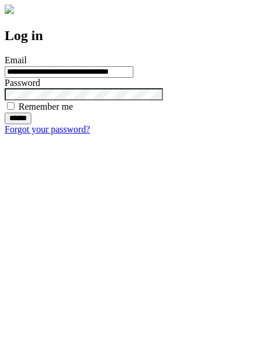  I want to click on label: Remember me, so click(46, 106).